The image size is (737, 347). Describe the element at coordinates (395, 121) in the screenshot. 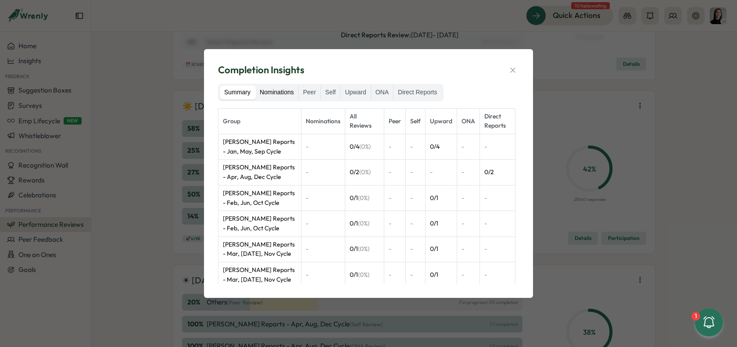

I see `th: Peer` at that location.